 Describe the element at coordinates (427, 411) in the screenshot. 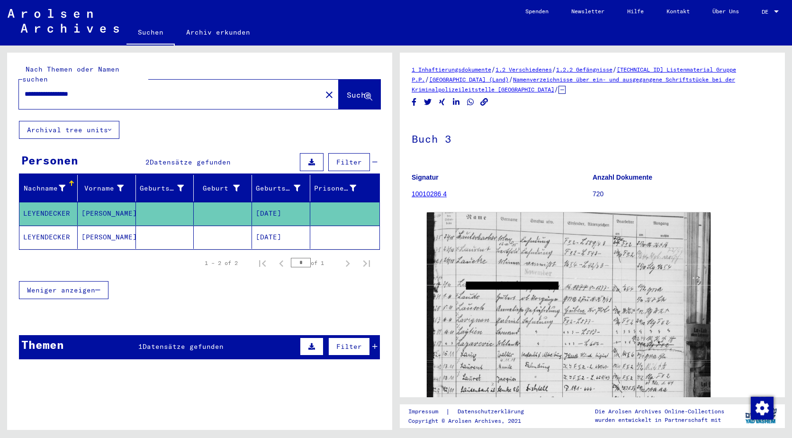

I see `a: Impressum` at that location.